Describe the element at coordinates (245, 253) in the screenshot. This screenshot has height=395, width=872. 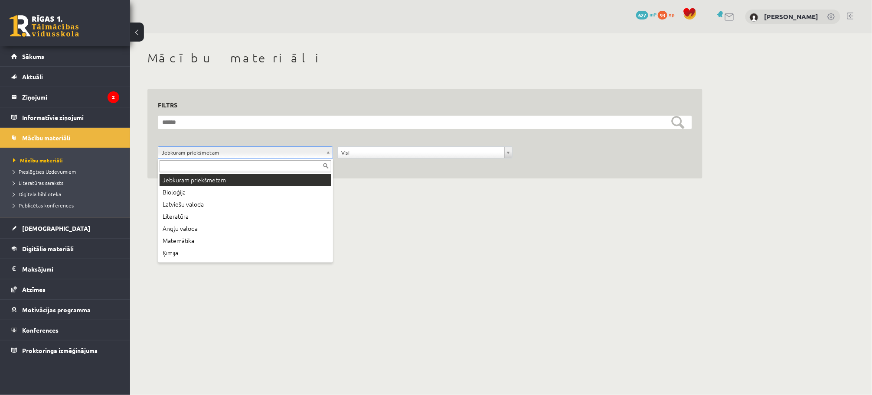
I see `div: Ķīmija` at that location.